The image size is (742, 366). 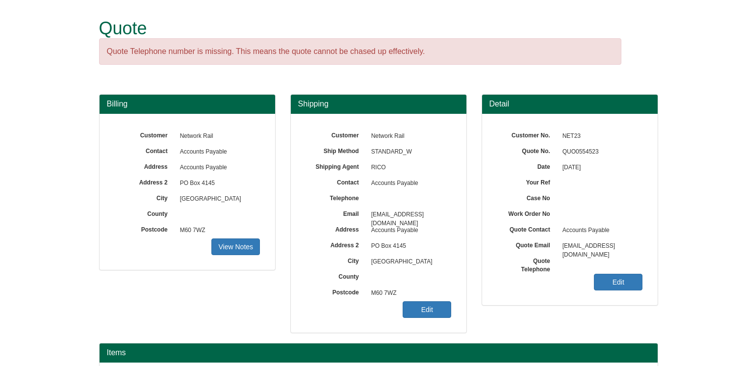 What do you see at coordinates (527, 244) in the screenshot?
I see `label: Quote Email` at bounding box center [527, 244].